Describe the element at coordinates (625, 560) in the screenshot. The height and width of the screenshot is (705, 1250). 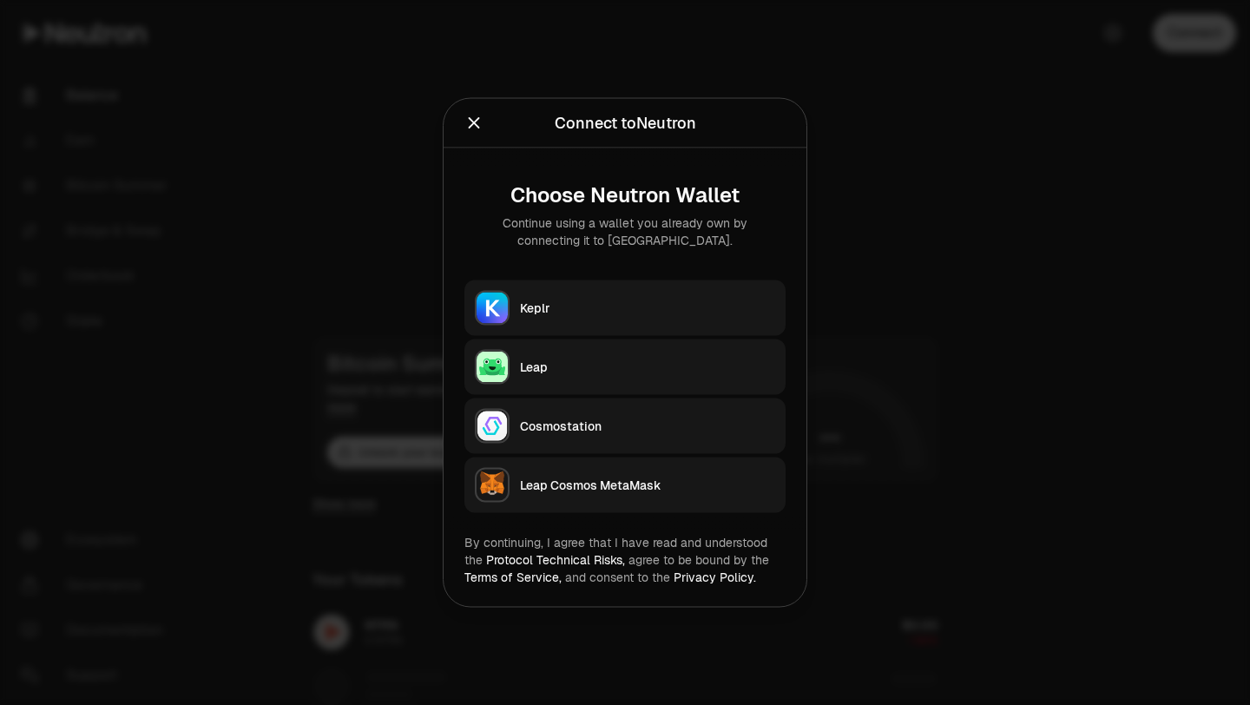
I see `div: By continuing, I agree that I have read and understood the agree to be bound by the and consent t...` at that location.